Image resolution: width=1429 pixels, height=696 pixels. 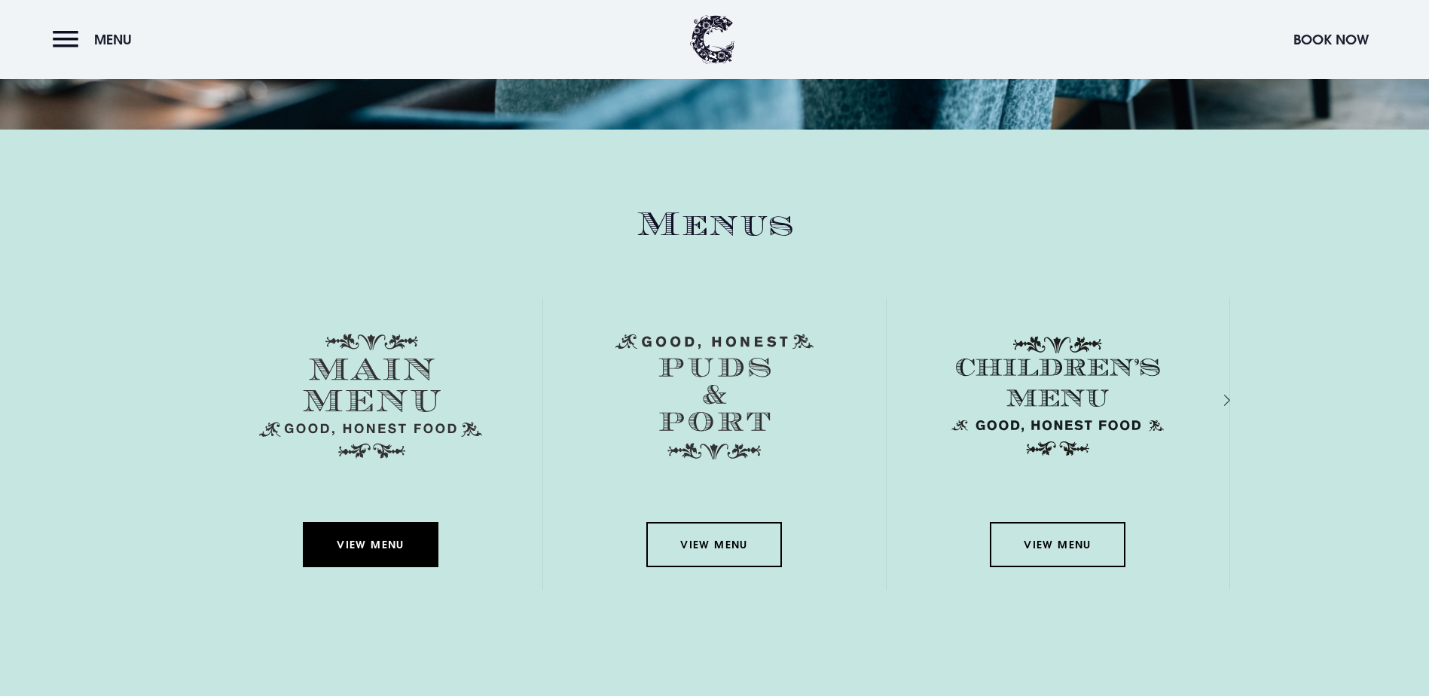 I want to click on img: Menu puds and port, so click(x=714, y=397).